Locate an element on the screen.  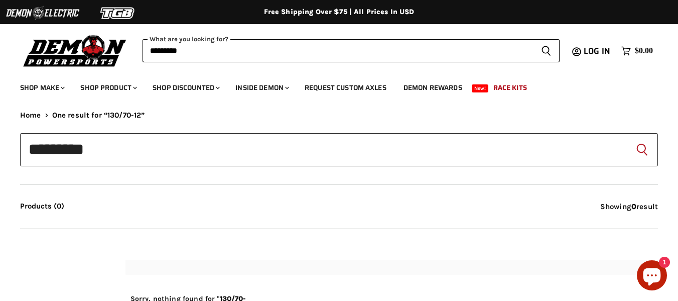
span: New! is located at coordinates (480, 88).